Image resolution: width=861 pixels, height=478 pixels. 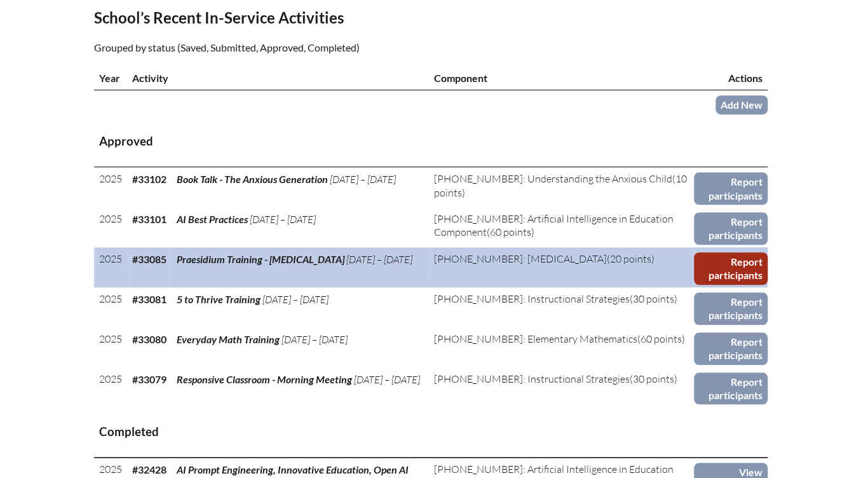 I want to click on th: Actions, so click(x=730, y=78).